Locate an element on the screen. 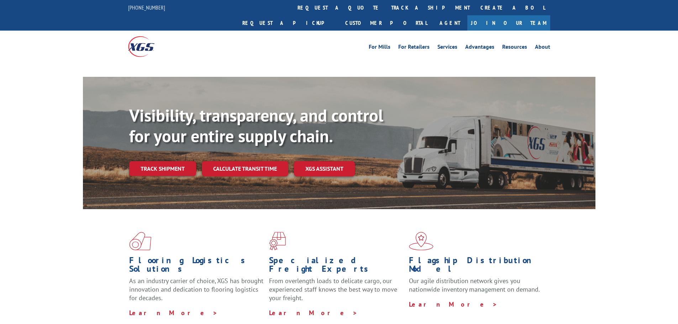 Image resolution: width=678 pixels, height=324 pixels. h1: Flagship Distribution Model is located at coordinates (476, 267).